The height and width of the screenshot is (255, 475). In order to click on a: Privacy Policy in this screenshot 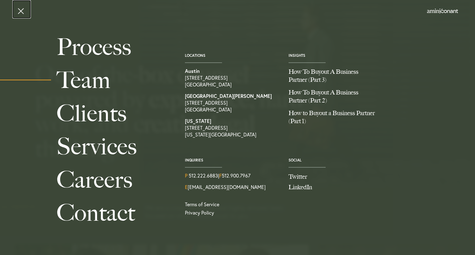, I will do `click(232, 213)`.